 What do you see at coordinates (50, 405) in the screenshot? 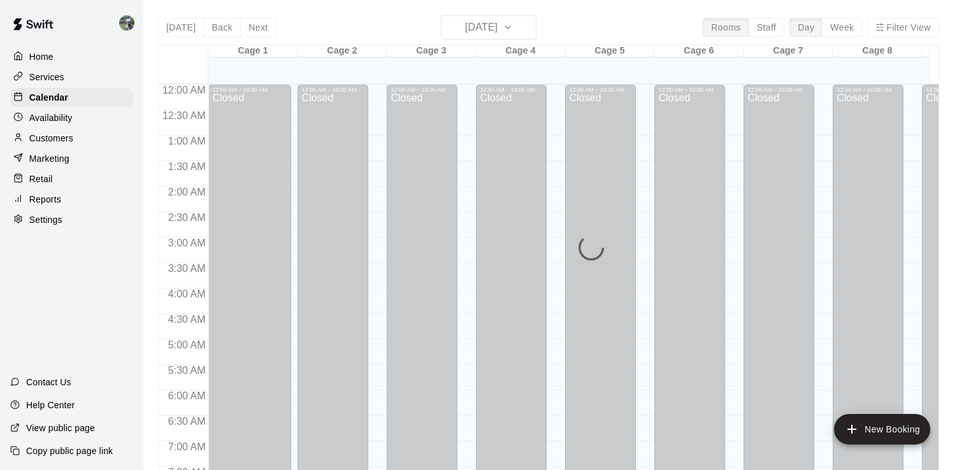
I see `p: Help Center` at bounding box center [50, 405].